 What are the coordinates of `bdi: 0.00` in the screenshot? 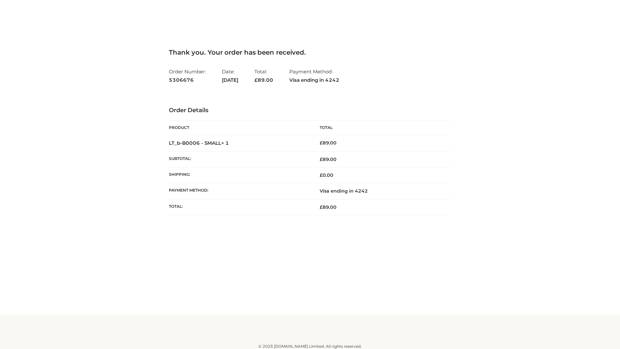 It's located at (327, 175).